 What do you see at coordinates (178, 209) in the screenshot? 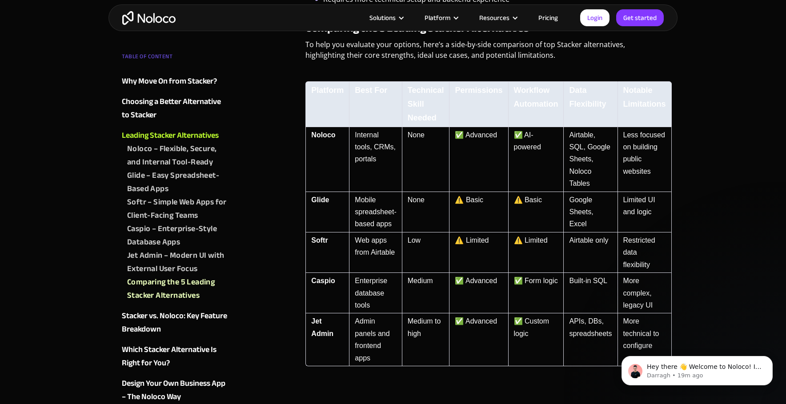
I see `div: Softr – Simple Web Apps for Client-Facing Teams` at bounding box center [178, 209].